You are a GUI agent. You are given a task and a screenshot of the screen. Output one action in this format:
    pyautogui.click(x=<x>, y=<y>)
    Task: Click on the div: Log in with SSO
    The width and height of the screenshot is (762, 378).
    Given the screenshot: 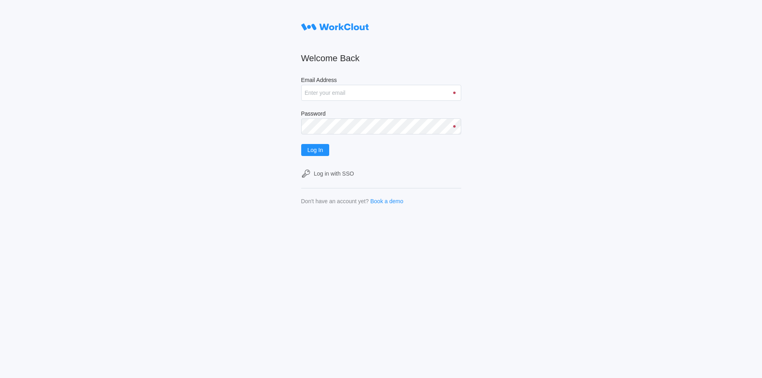 What is the action you would take?
    pyautogui.click(x=334, y=174)
    